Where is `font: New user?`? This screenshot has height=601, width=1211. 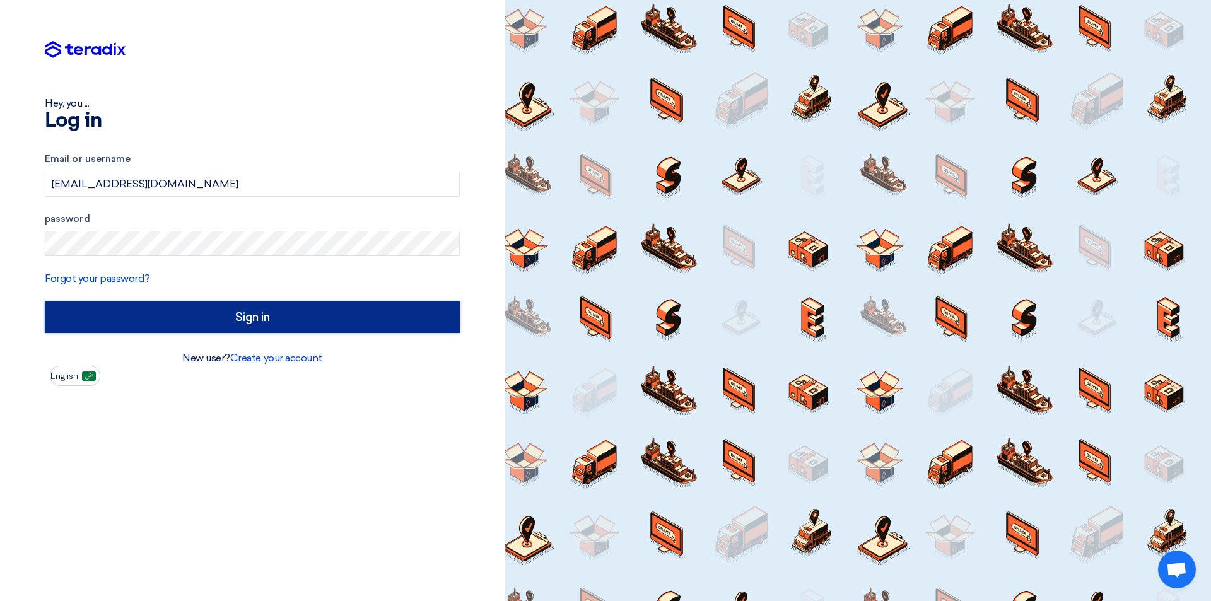 font: New user? is located at coordinates (206, 357).